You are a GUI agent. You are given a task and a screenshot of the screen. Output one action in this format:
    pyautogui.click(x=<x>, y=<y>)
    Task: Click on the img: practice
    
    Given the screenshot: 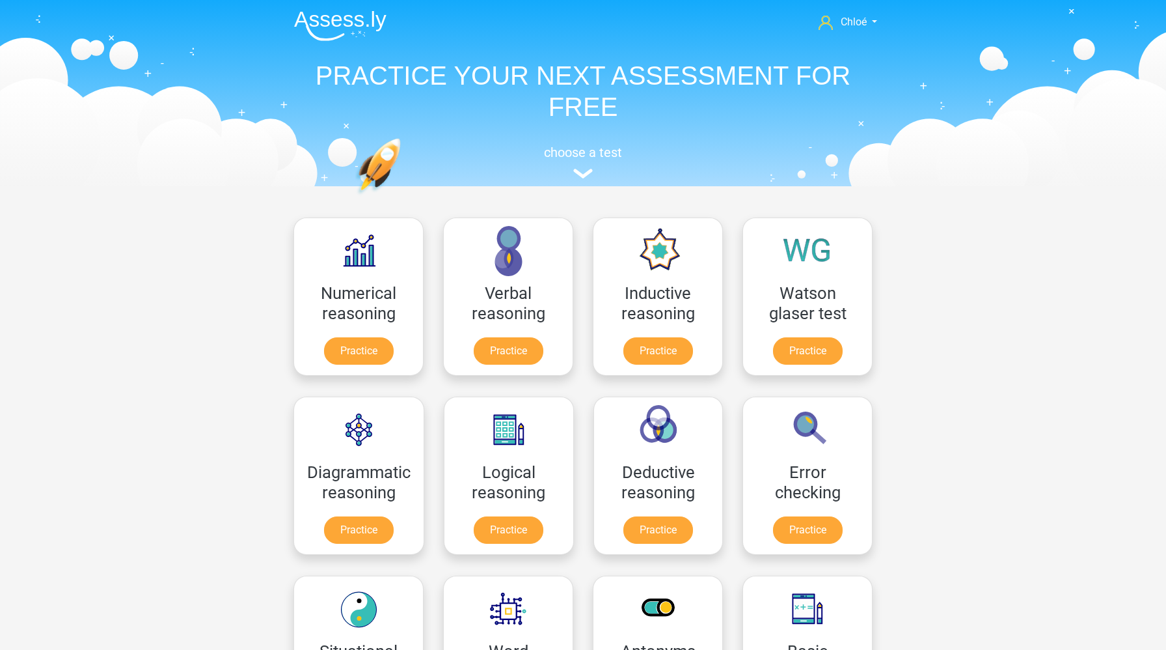 What is the action you would take?
    pyautogui.click(x=403, y=197)
    